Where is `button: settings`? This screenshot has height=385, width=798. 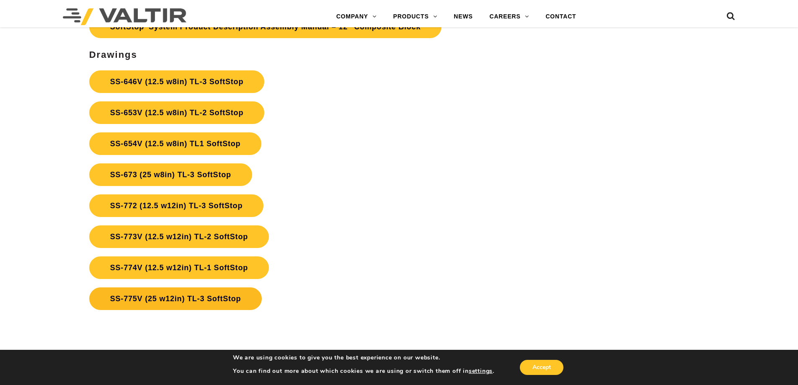
button: settings is located at coordinates (480, 371).